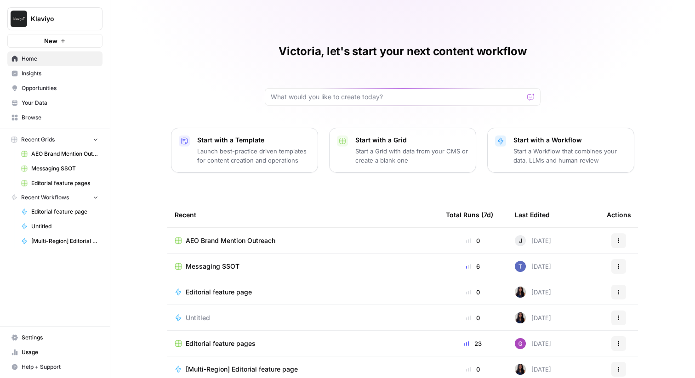 The image size is (695, 378). Describe the element at coordinates (45, 198) in the screenshot. I see `span: Recent Workflows` at that location.